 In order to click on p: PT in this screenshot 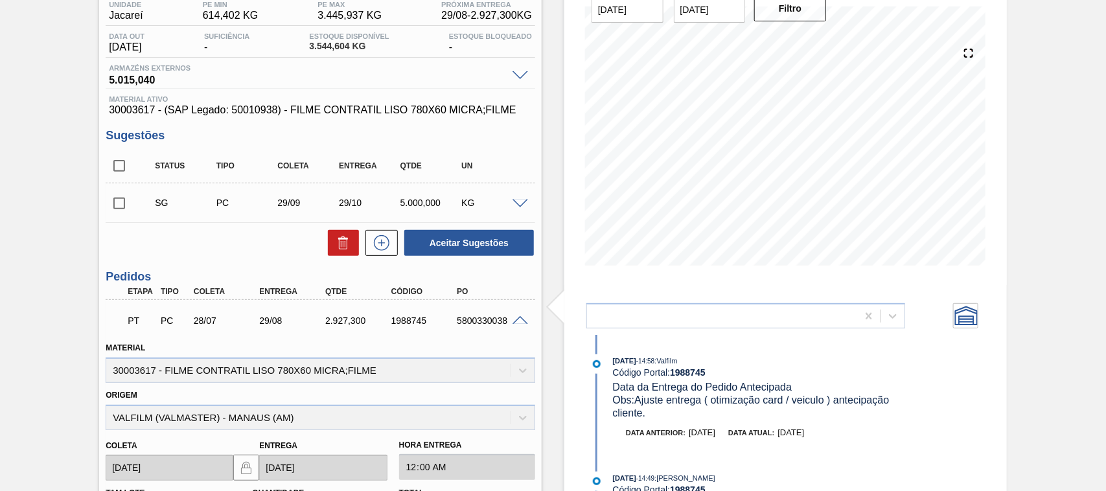, I will do `click(141, 321)`.